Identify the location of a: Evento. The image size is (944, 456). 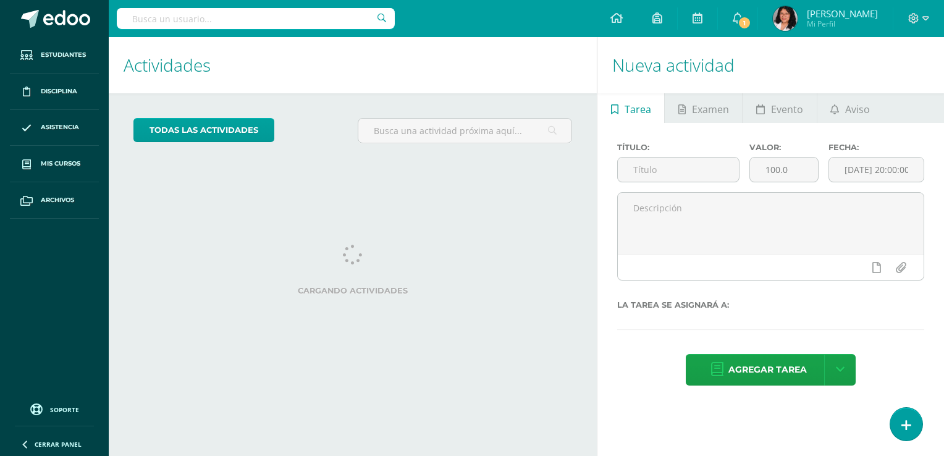
(779, 108).